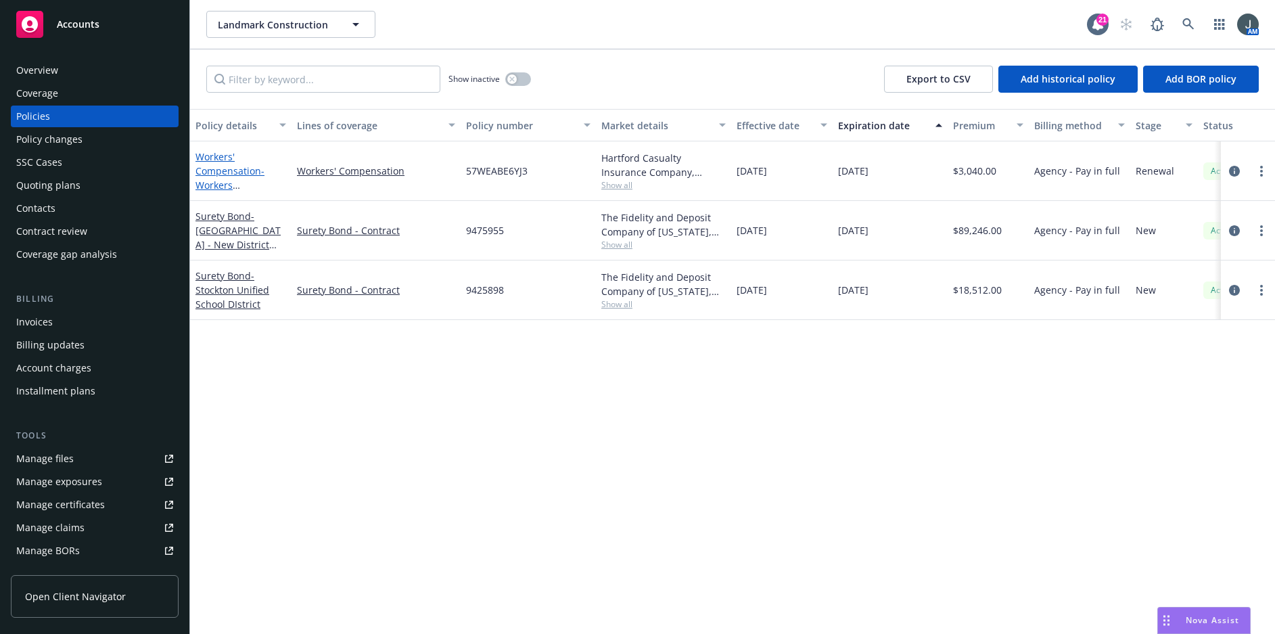 The height and width of the screenshot is (634, 1275). What do you see at coordinates (95, 345) in the screenshot?
I see `a: Billing updates` at bounding box center [95, 345].